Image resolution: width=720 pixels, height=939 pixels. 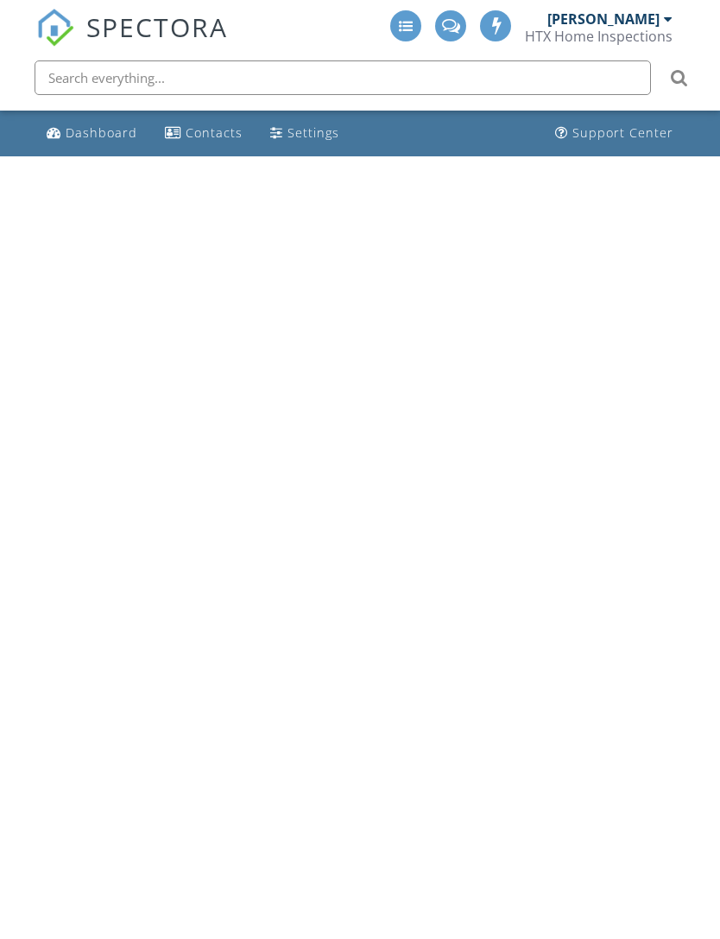 I want to click on div: Settings, so click(x=313, y=132).